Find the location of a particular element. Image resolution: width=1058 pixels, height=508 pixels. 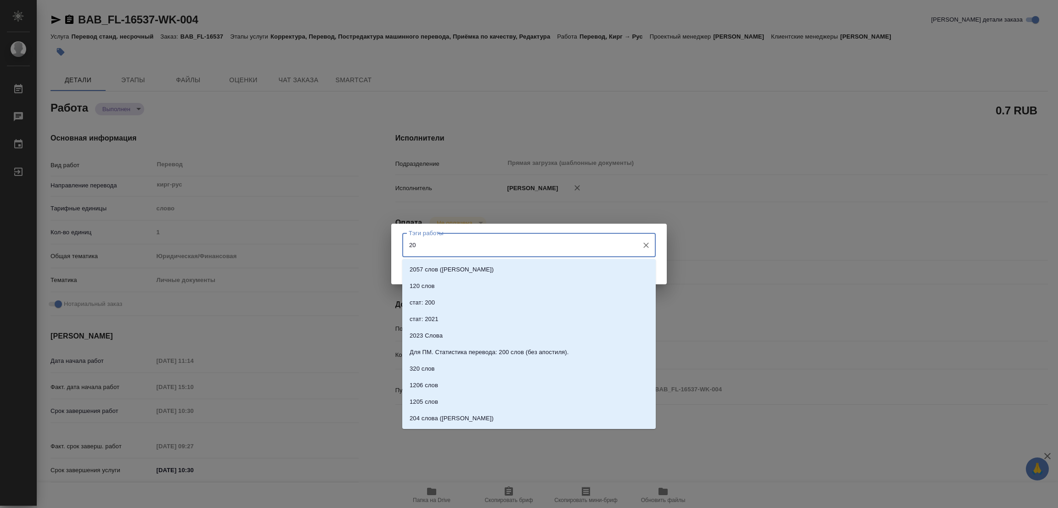

button: Очистить is located at coordinates (646, 245).